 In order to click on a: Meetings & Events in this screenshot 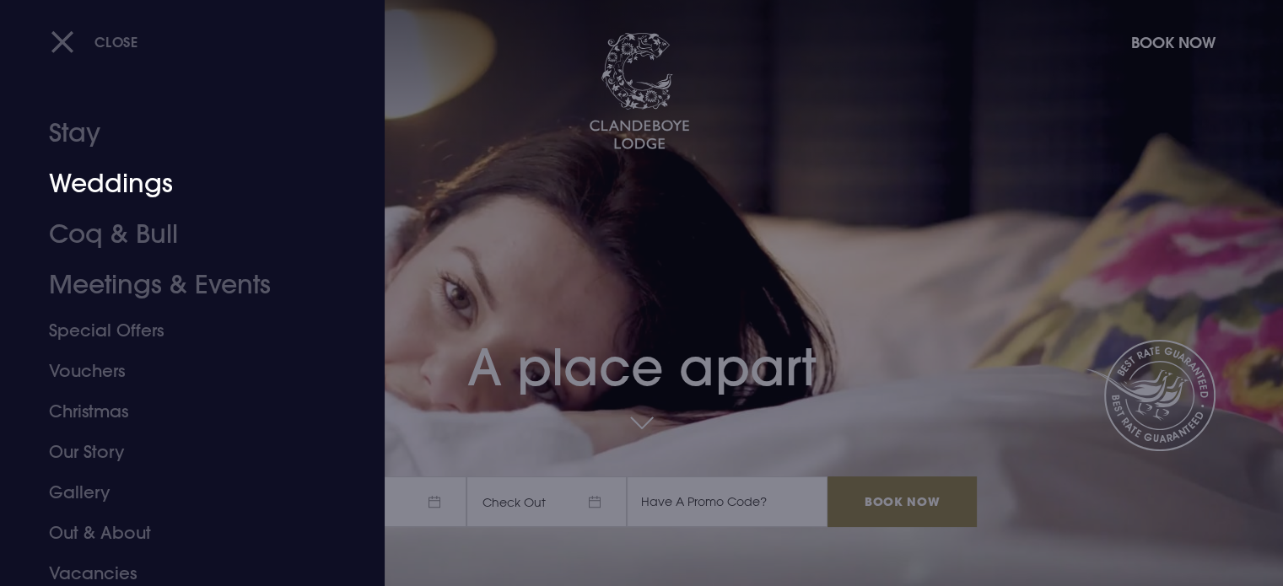, I will do `click(182, 285)`.